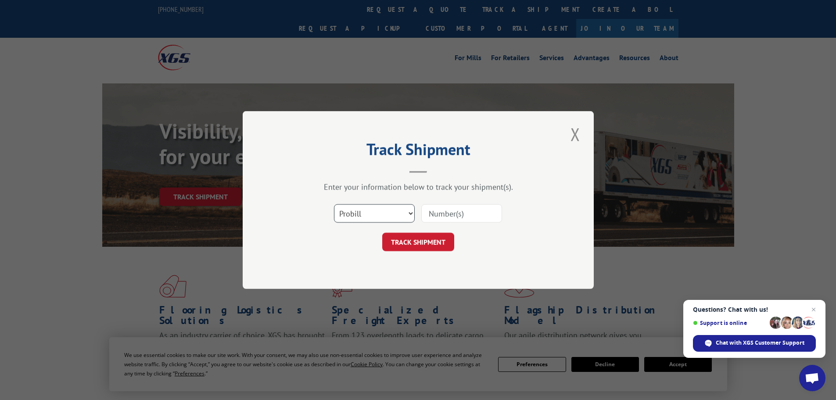  I want to click on h2: Track Shipment, so click(418, 151).